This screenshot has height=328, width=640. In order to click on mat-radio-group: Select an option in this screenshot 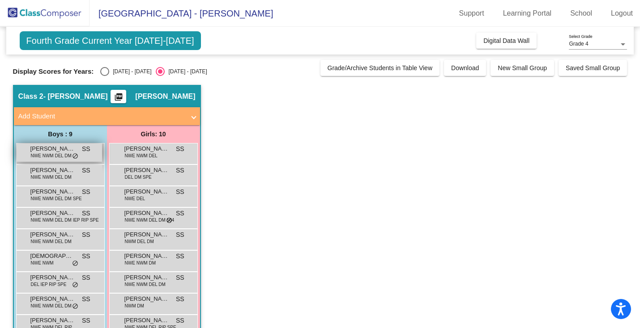, I will do `click(153, 72)`.